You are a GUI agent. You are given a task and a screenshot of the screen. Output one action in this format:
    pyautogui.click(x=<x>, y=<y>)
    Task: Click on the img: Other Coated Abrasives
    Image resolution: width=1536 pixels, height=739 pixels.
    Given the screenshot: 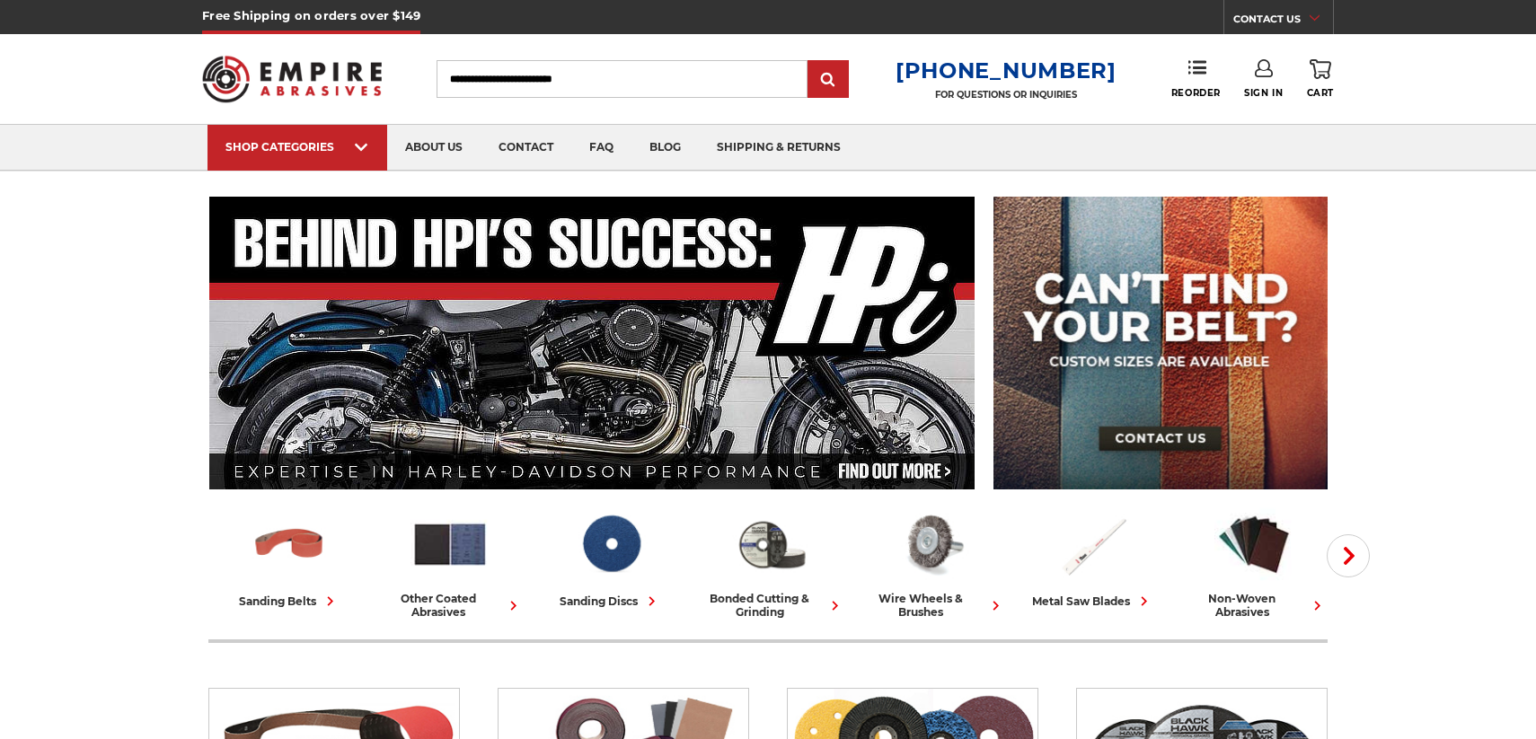 What is the action you would take?
    pyautogui.click(x=450, y=544)
    